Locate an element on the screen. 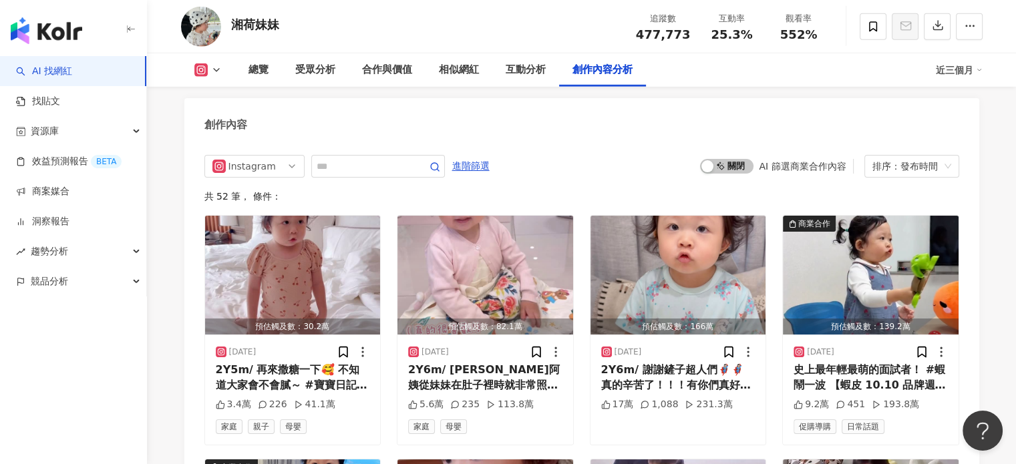  button: 預估觸及數：30.2萬 is located at coordinates (293, 275).